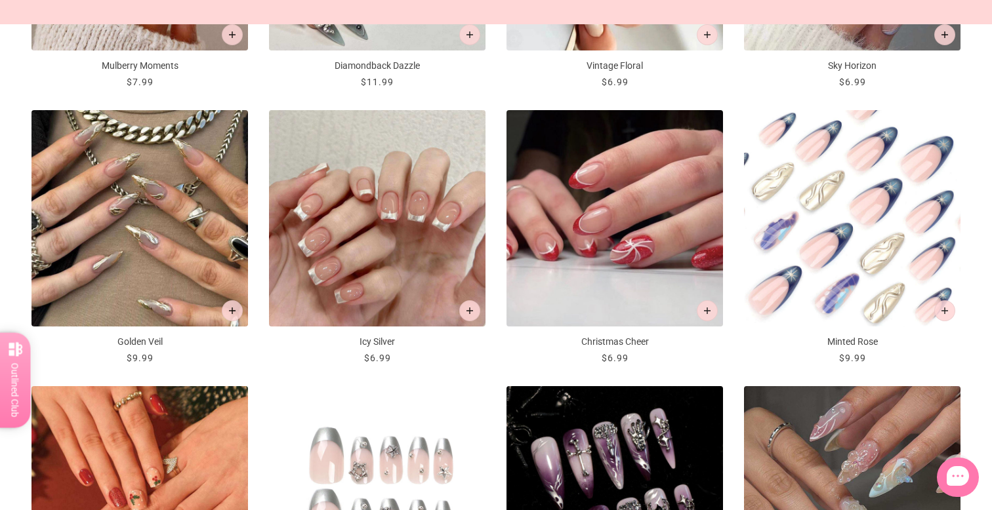 The height and width of the screenshot is (510, 992). Describe the element at coordinates (615, 238) in the screenshot. I see `a: Christmas Cheer` at that location.